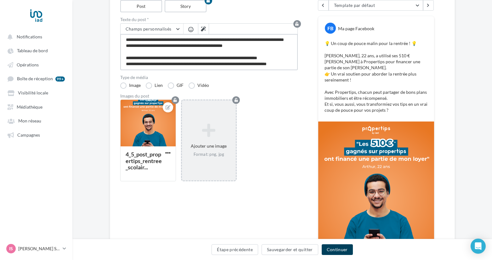 This screenshot has width=492, height=260. Describe the element at coordinates (176, 86) in the screenshot. I see `label: GIF` at that location.